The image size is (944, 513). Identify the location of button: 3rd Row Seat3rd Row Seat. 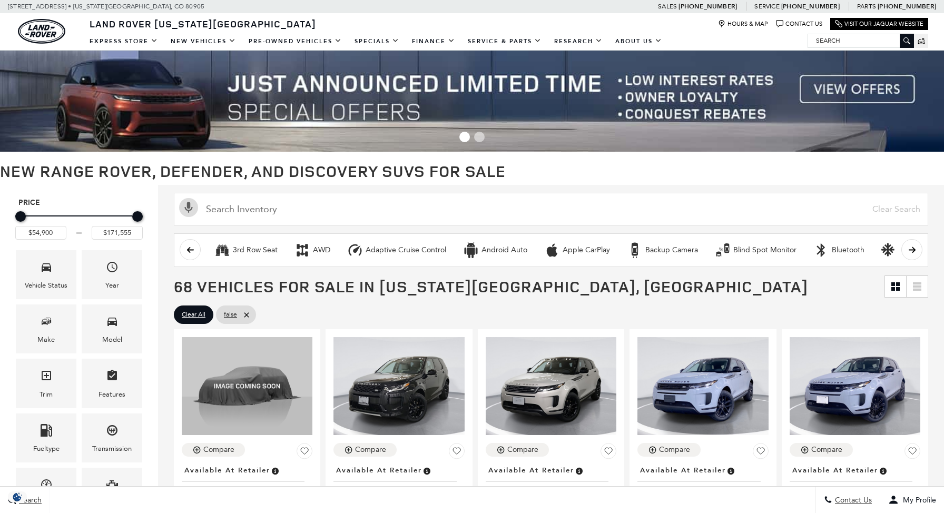
(246, 250).